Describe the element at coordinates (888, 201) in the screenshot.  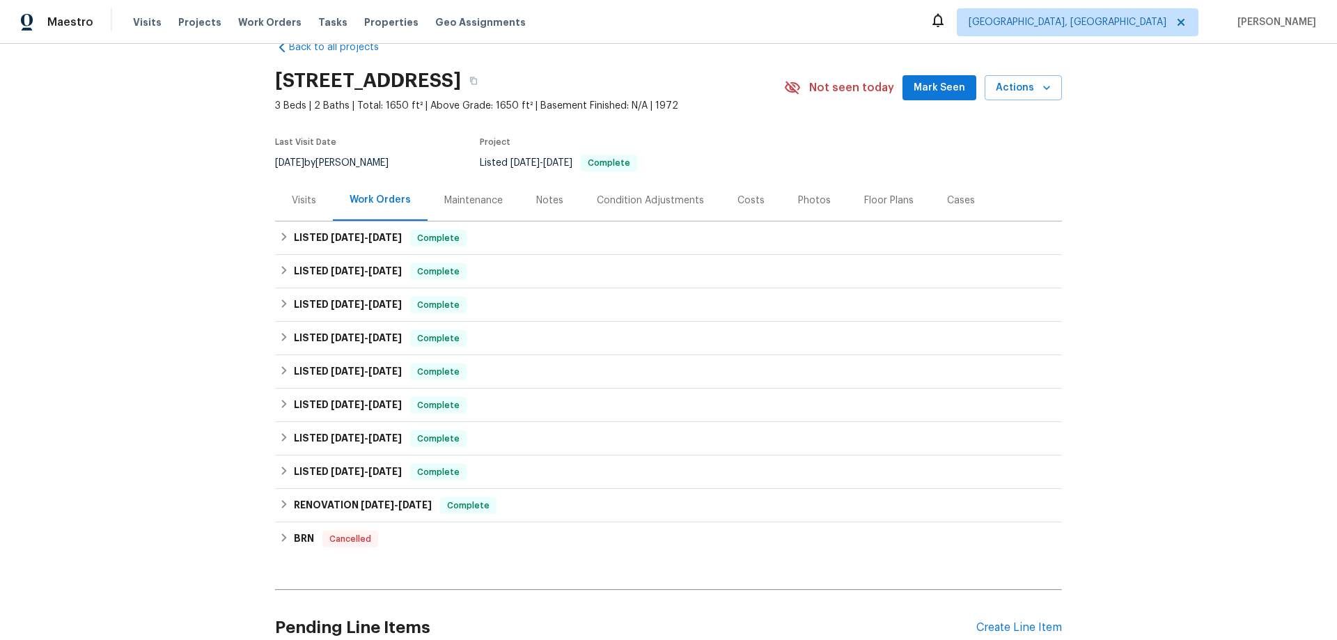
I see `div: Floor Plans` at that location.